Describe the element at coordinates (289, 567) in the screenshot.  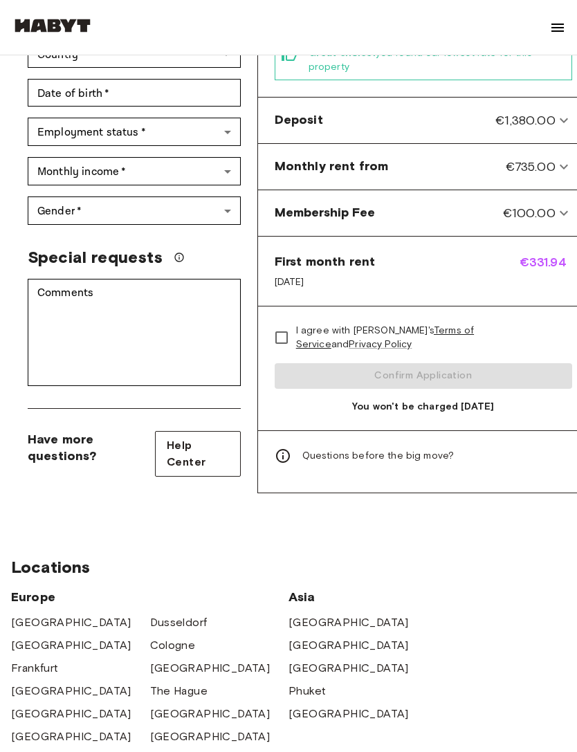
I see `span: Locations` at that location.